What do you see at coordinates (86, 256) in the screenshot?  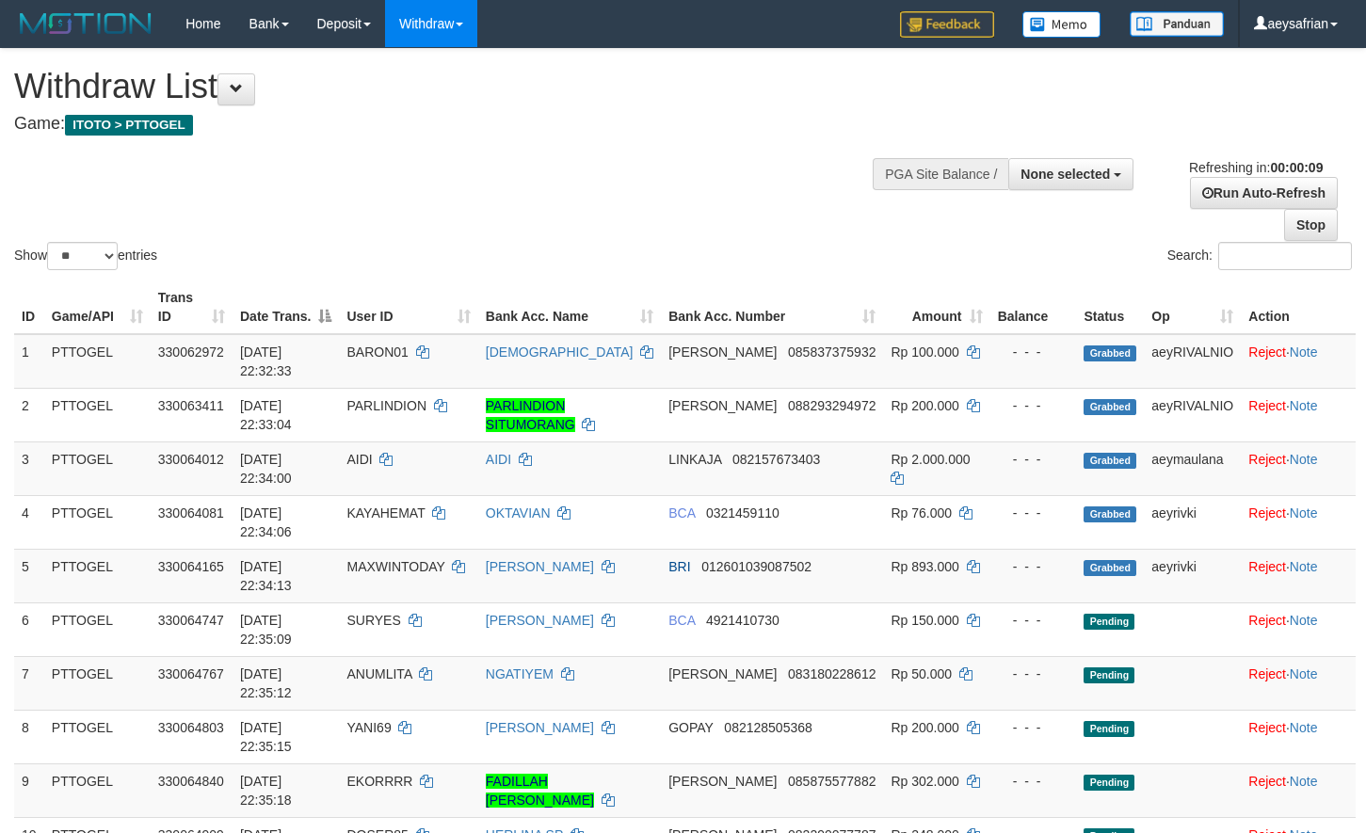 I see `label: Show entries` at bounding box center [86, 256].